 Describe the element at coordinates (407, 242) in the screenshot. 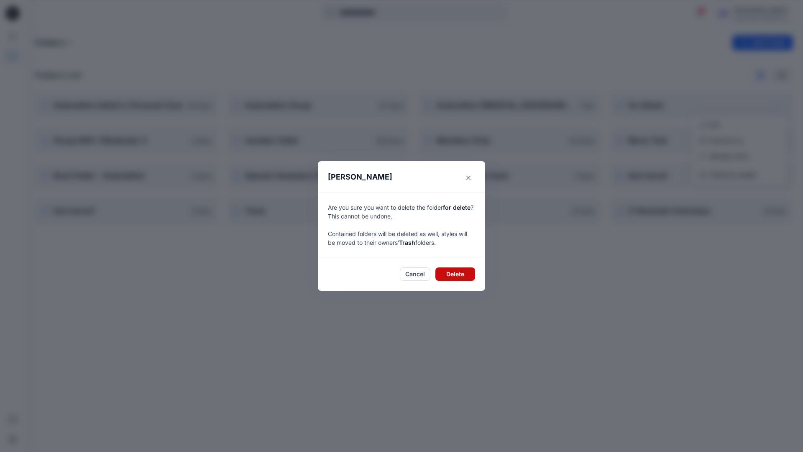

I see `span: Trash` at that location.